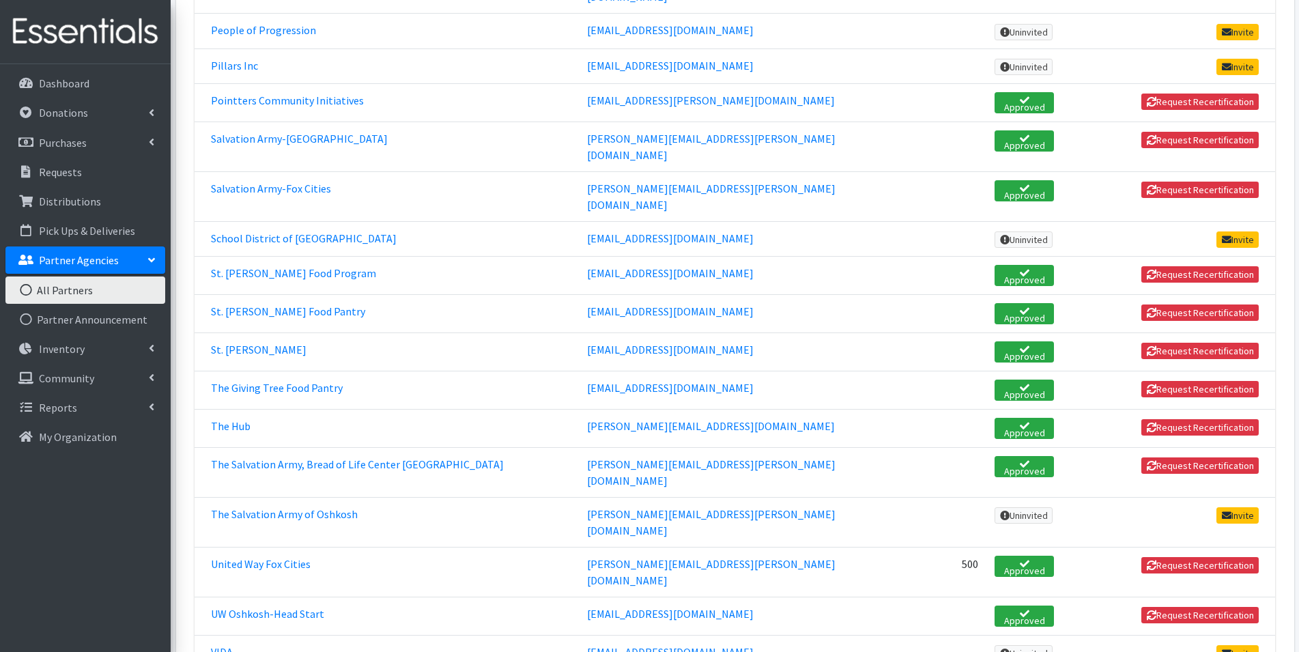 The height and width of the screenshot is (652, 1299). What do you see at coordinates (85, 260) in the screenshot?
I see `a: Partner Agencies` at bounding box center [85, 260].